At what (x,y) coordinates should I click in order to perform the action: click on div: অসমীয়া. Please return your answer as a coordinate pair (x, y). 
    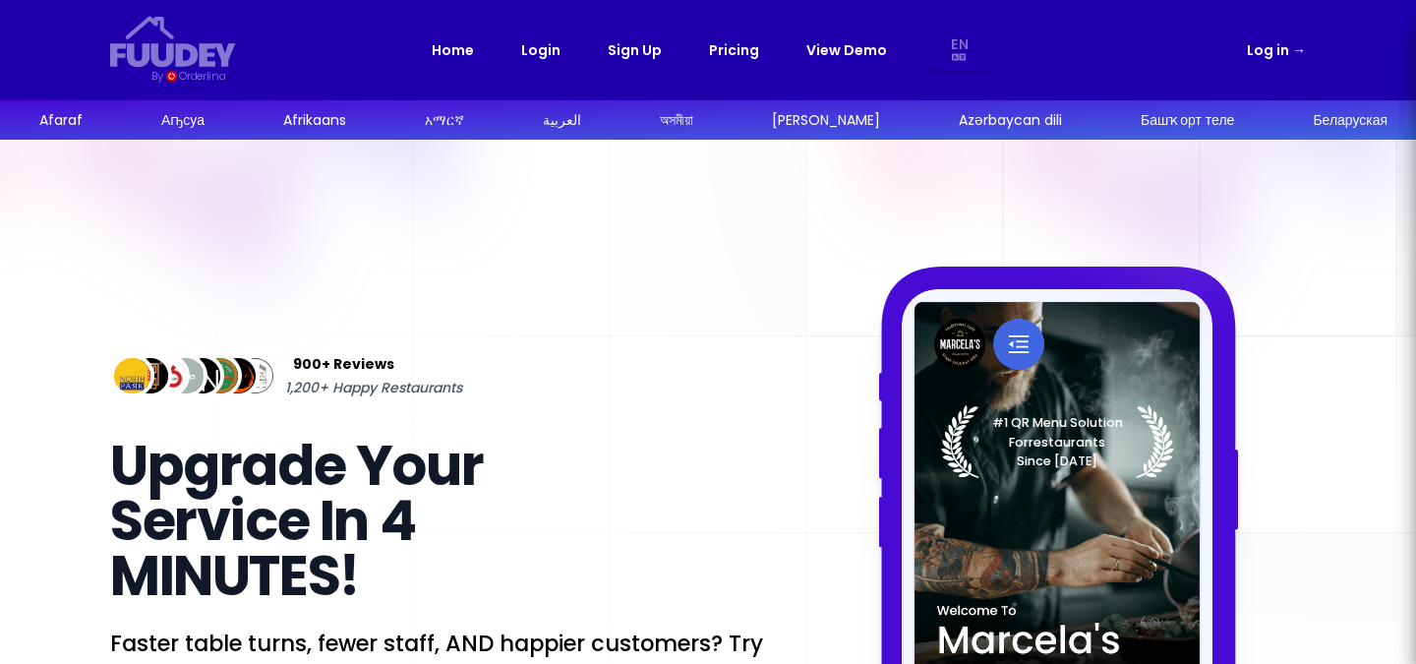
    Looking at the image, I should click on (675, 120).